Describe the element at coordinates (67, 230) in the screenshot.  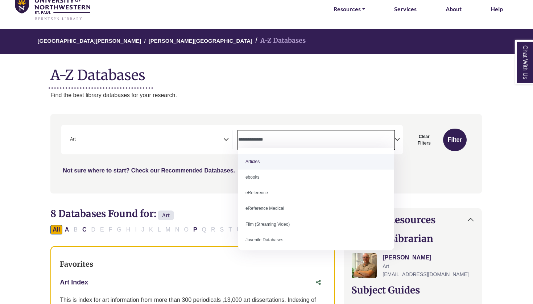
I see `button: Filter Results A` at that location.